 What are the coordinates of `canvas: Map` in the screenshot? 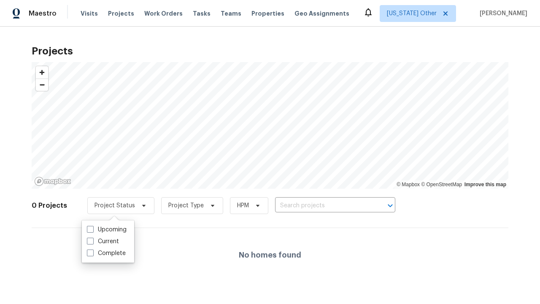 It's located at (270, 125).